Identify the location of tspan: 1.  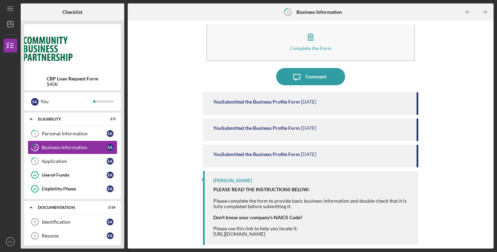
(35, 134).